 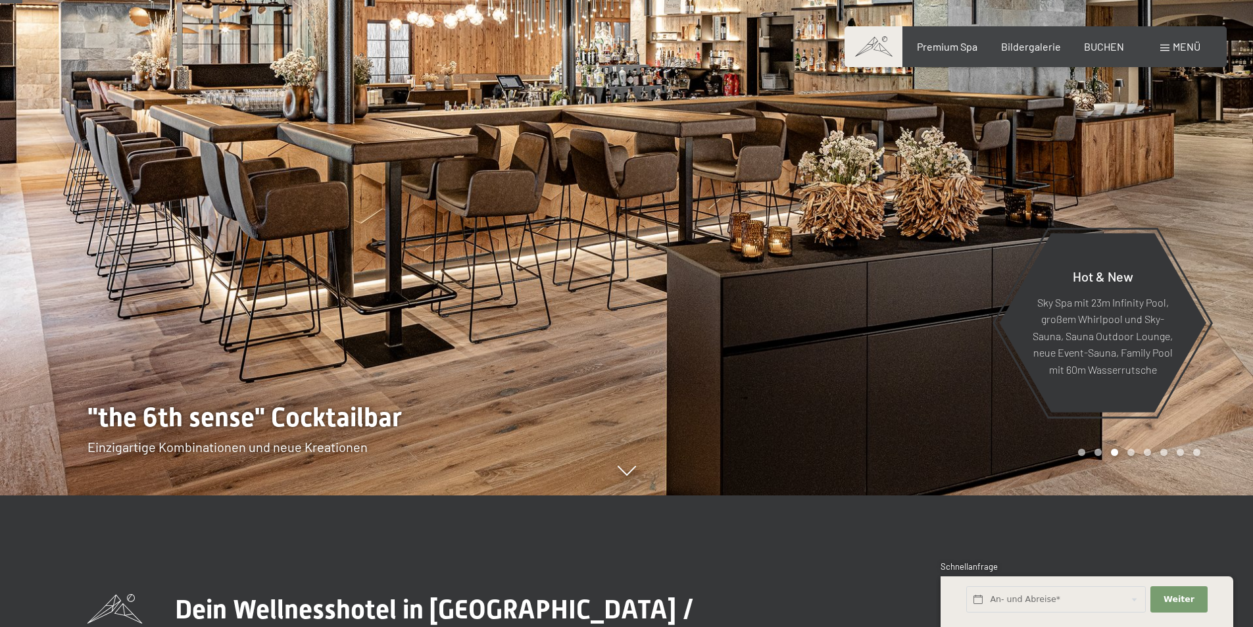 I want to click on div: Carousel Page 7, so click(x=1180, y=452).